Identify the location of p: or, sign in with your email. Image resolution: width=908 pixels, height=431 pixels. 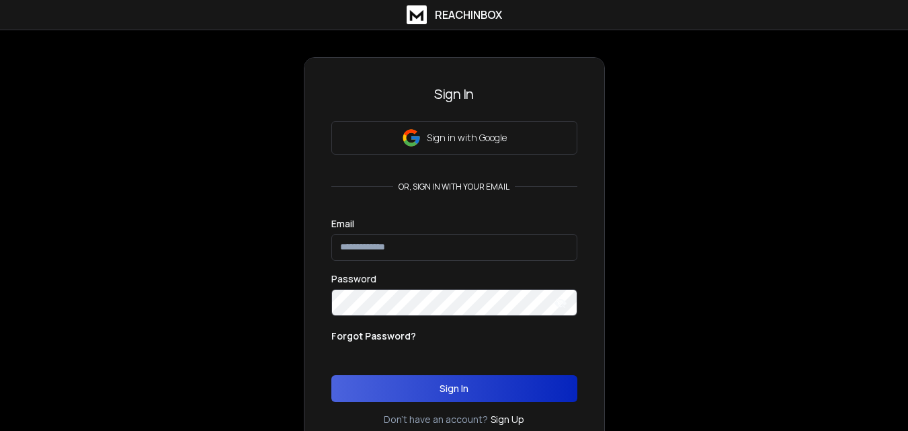
(454, 187).